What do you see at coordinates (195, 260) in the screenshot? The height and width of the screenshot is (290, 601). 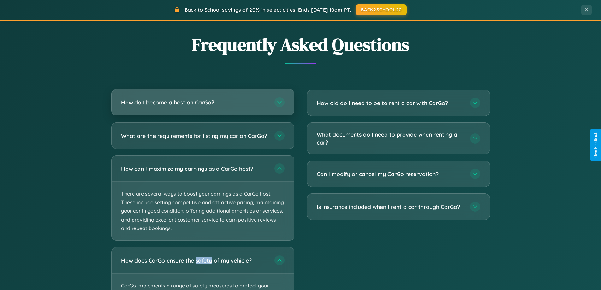 I see `h3: How does CarGo ensure the safety of my vehicle?` at bounding box center [195, 260].